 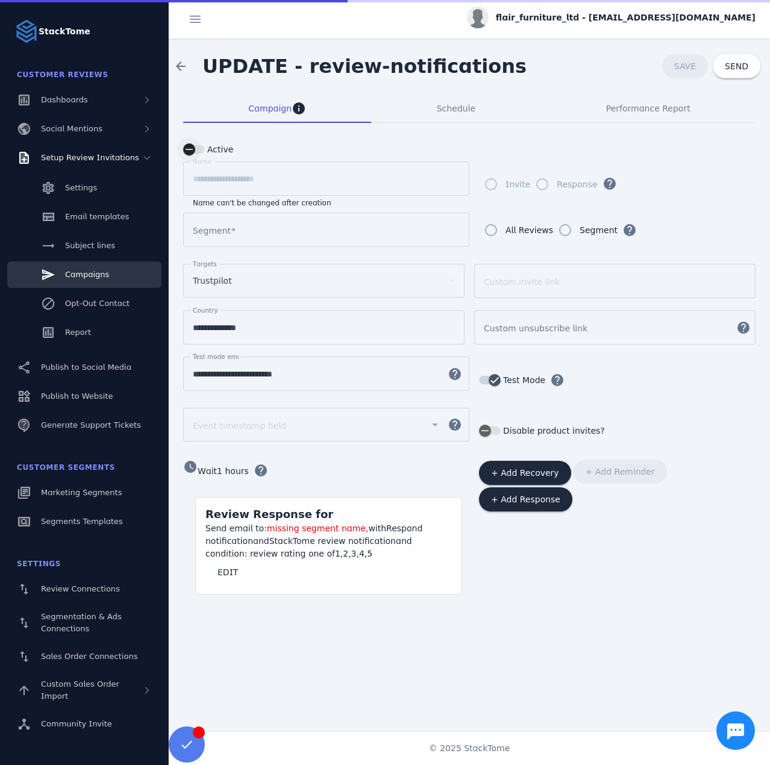 What do you see at coordinates (328, 541) in the screenshot?
I see `div: Respond notification StackTome review notification 1,2,3,4,5` at bounding box center [328, 541].